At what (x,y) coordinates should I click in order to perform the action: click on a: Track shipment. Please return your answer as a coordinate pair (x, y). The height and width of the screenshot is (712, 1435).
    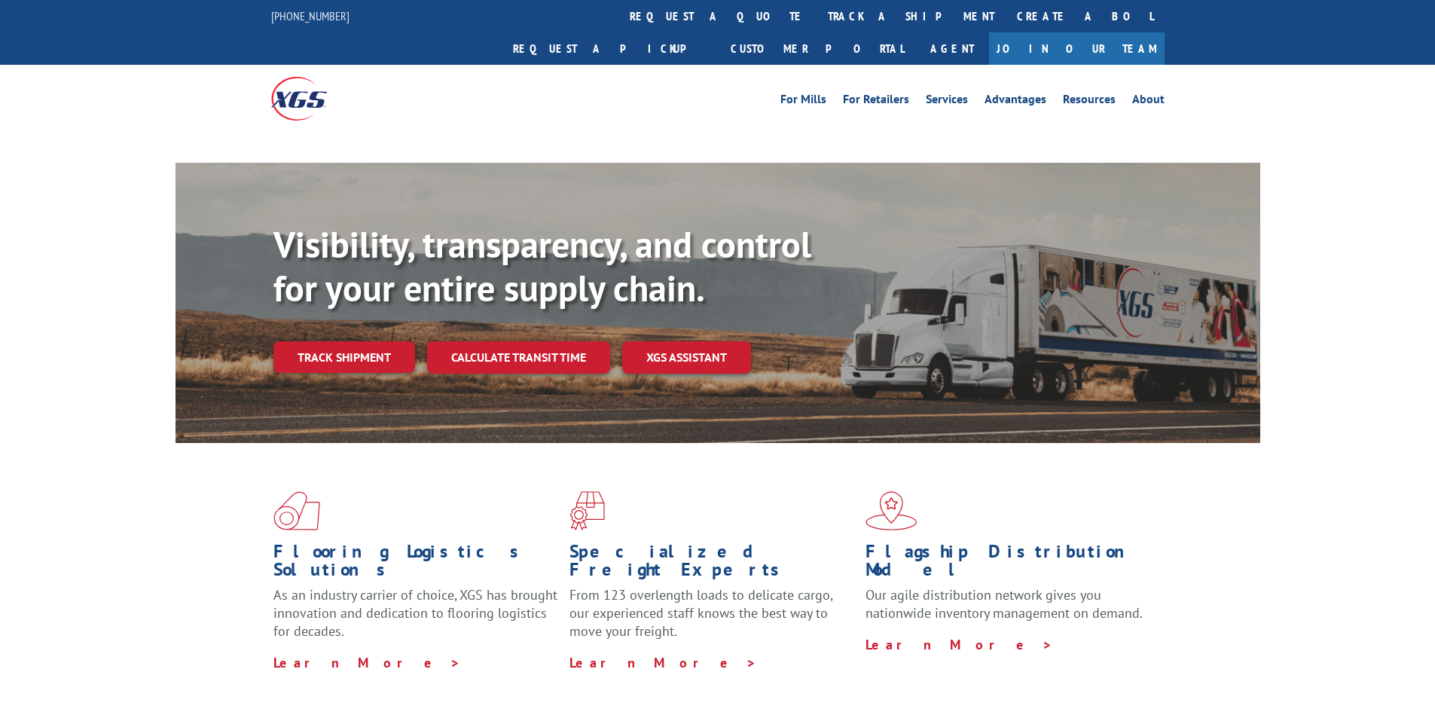
    Looking at the image, I should click on (344, 357).